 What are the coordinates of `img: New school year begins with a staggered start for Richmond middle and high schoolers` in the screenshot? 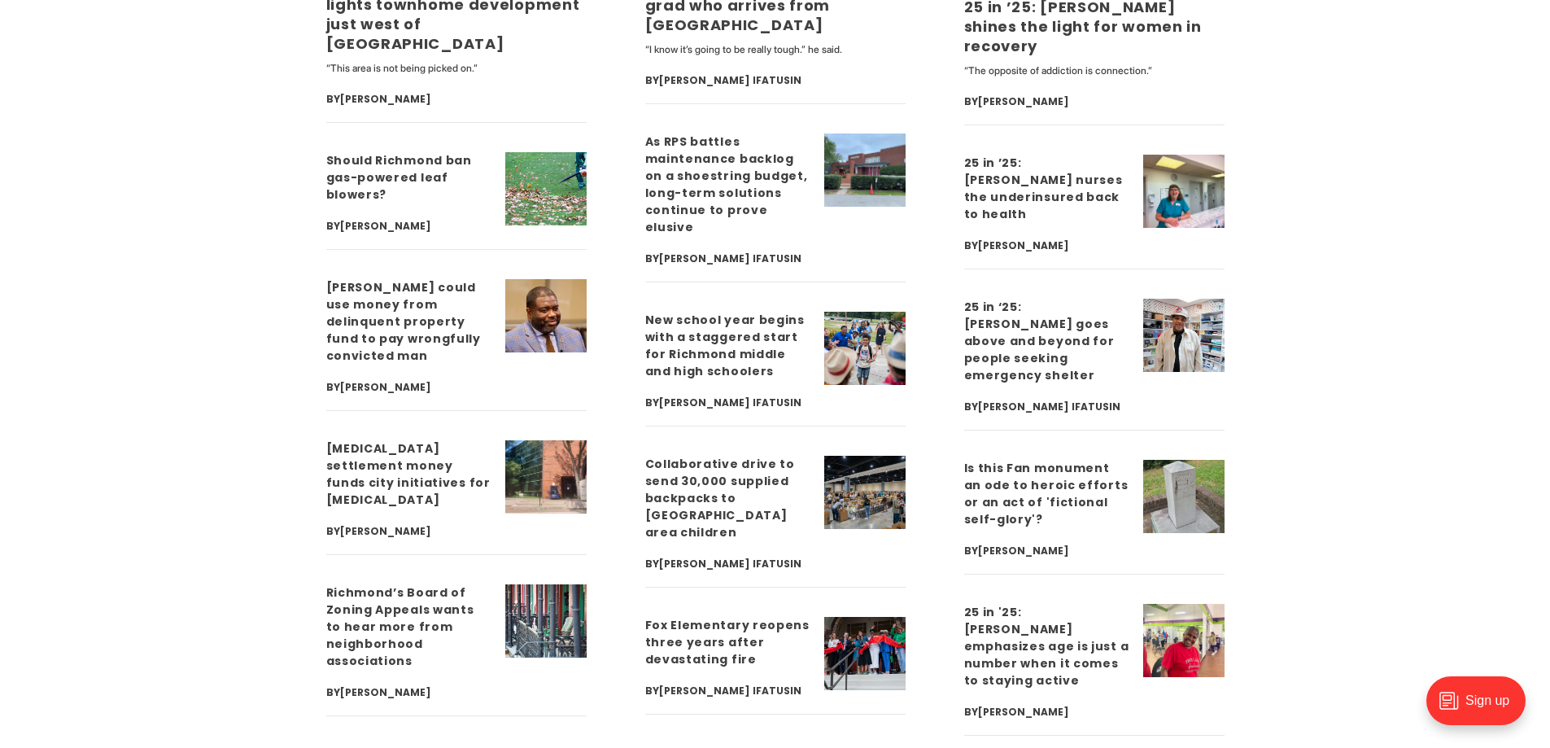 It's located at (865, 348).